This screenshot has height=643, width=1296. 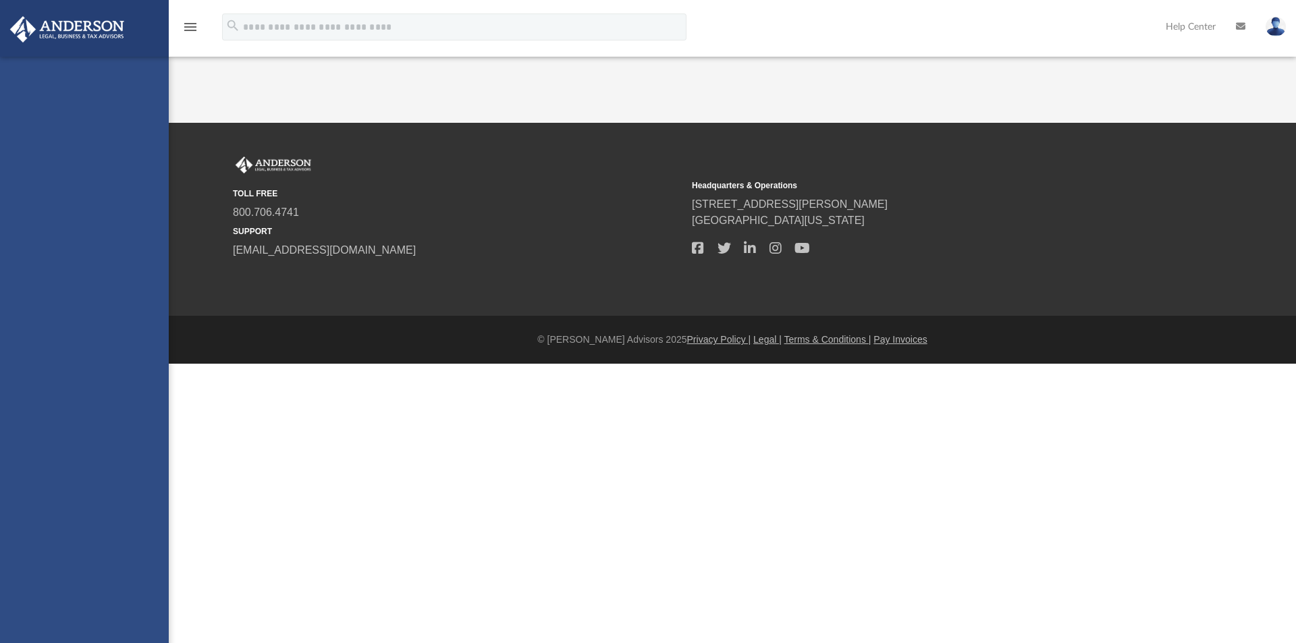 What do you see at coordinates (917, 186) in the screenshot?
I see `small: Headquarters & Operations` at bounding box center [917, 186].